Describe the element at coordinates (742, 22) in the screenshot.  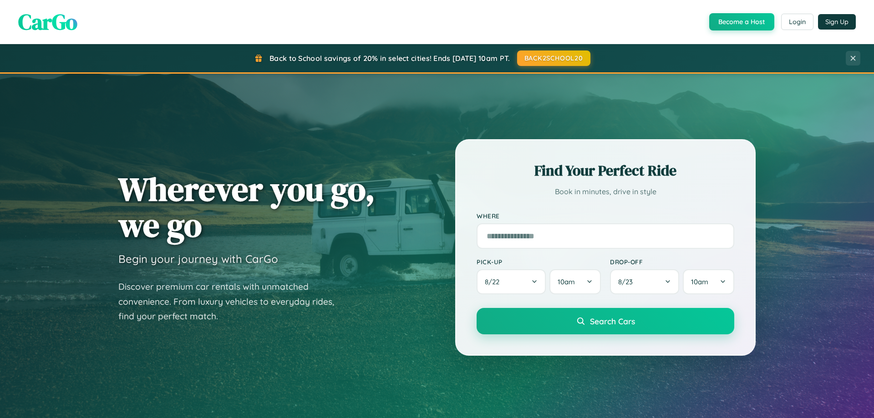
I see `button: Become a Host` at that location.